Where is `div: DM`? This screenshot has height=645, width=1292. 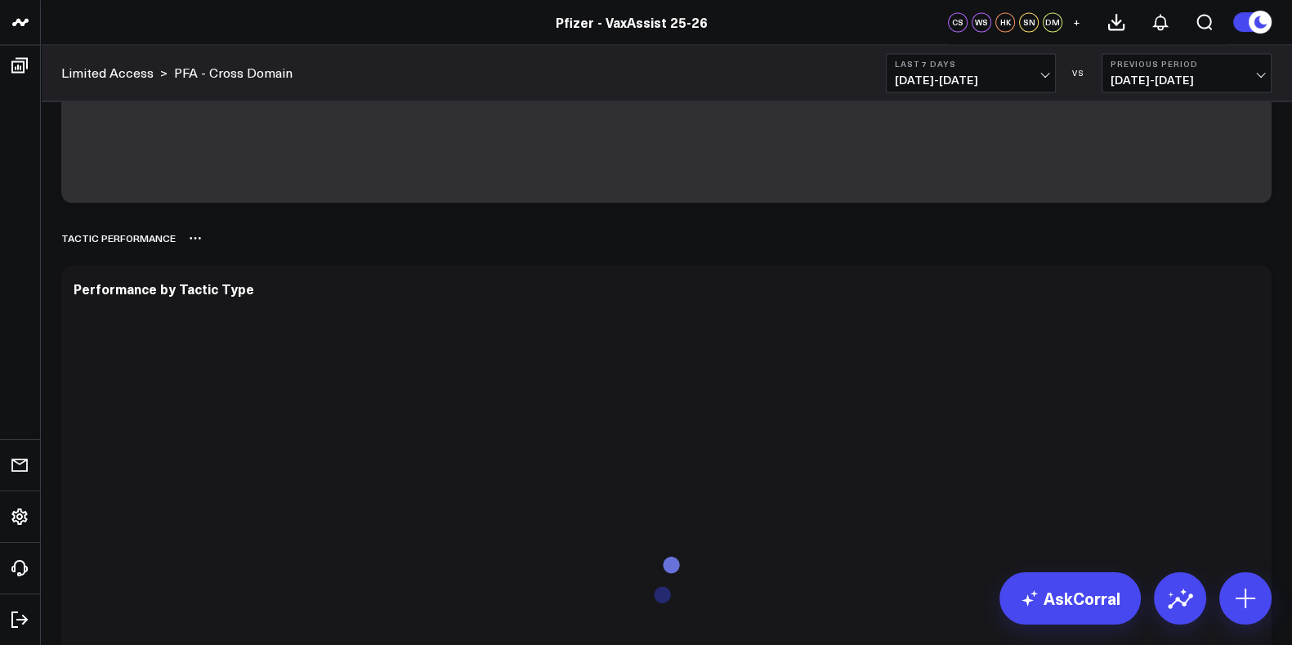 div: DM is located at coordinates (1052, 22).